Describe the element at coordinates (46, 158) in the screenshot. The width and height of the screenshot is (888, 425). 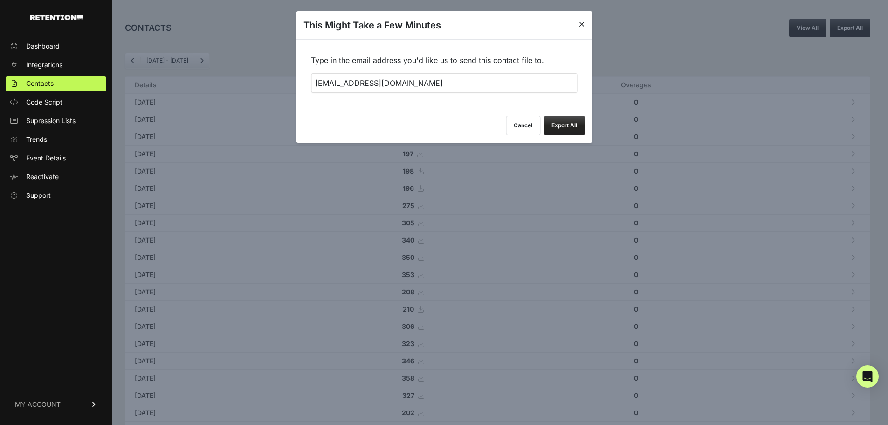
I see `span: Event Details` at that location.